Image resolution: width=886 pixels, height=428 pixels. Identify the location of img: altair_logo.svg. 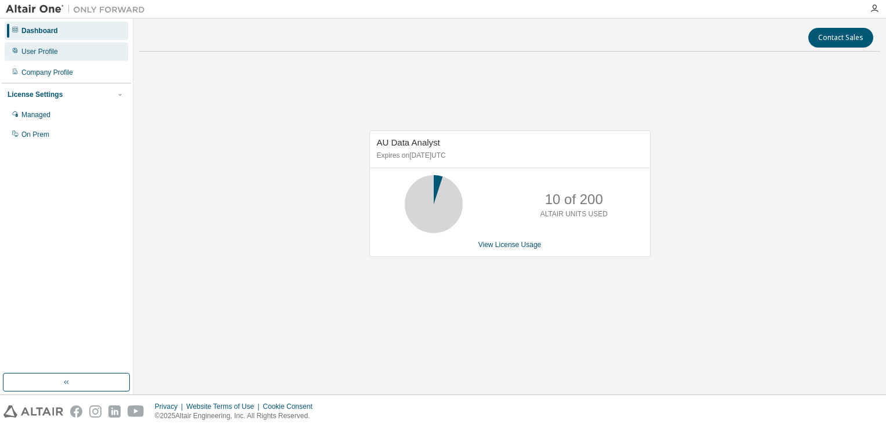
(33, 411).